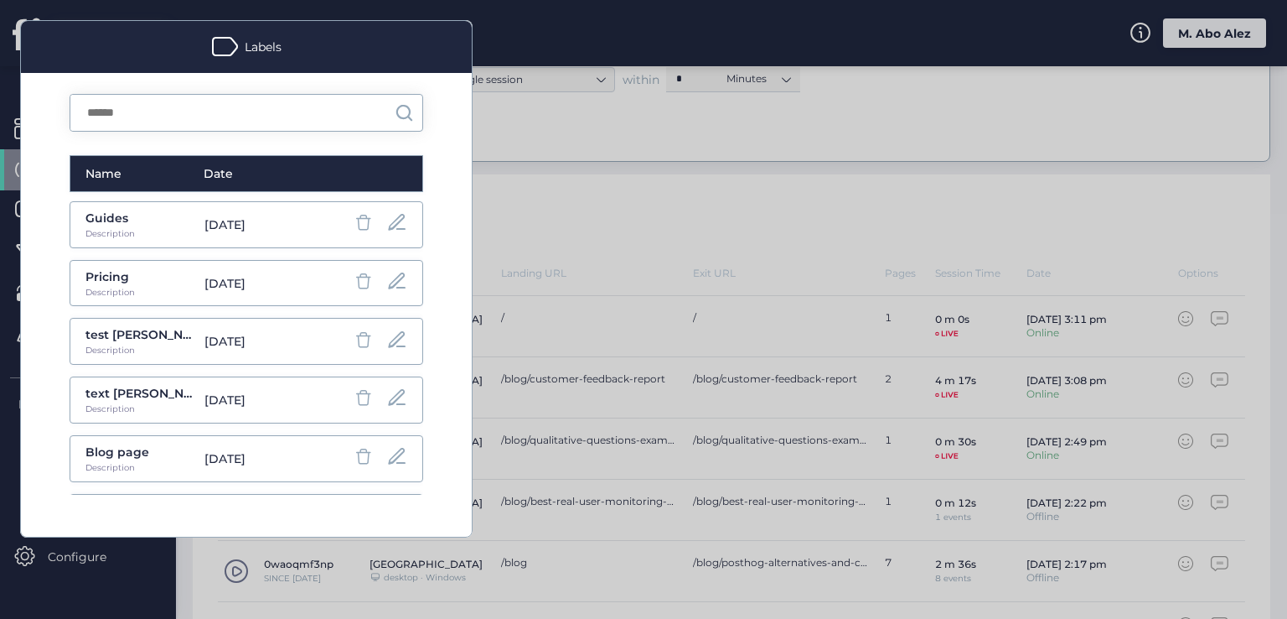  I want to click on div: Name, so click(144, 174).